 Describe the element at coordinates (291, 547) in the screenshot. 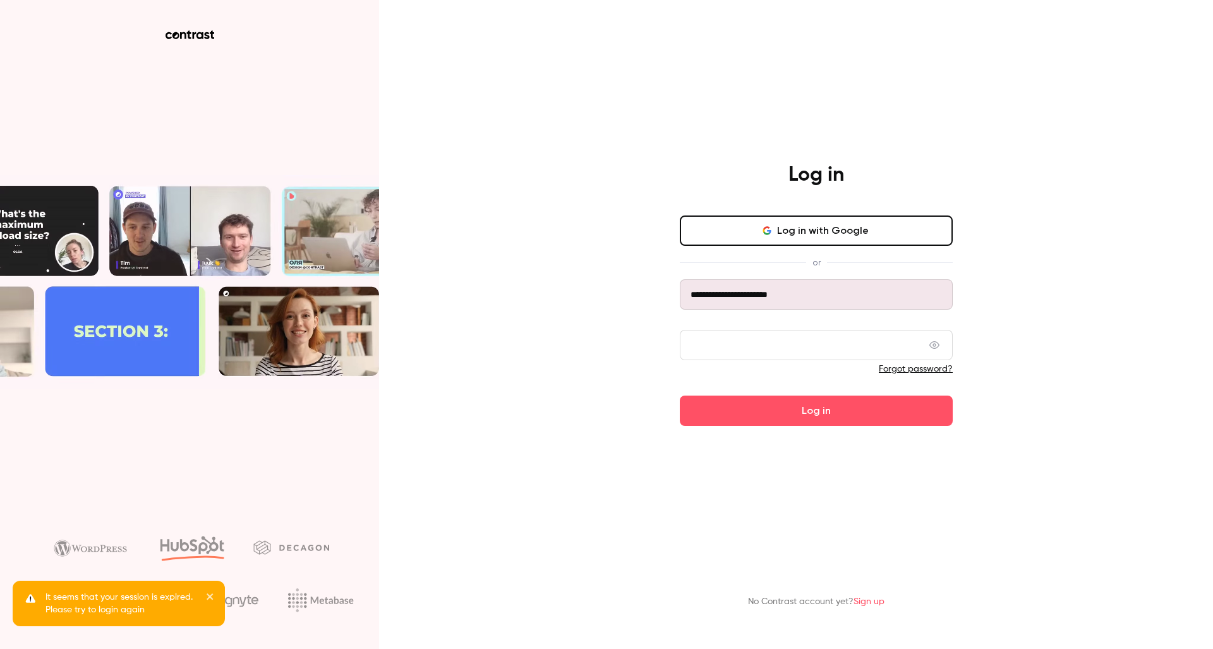

I see `img: decagon` at that location.